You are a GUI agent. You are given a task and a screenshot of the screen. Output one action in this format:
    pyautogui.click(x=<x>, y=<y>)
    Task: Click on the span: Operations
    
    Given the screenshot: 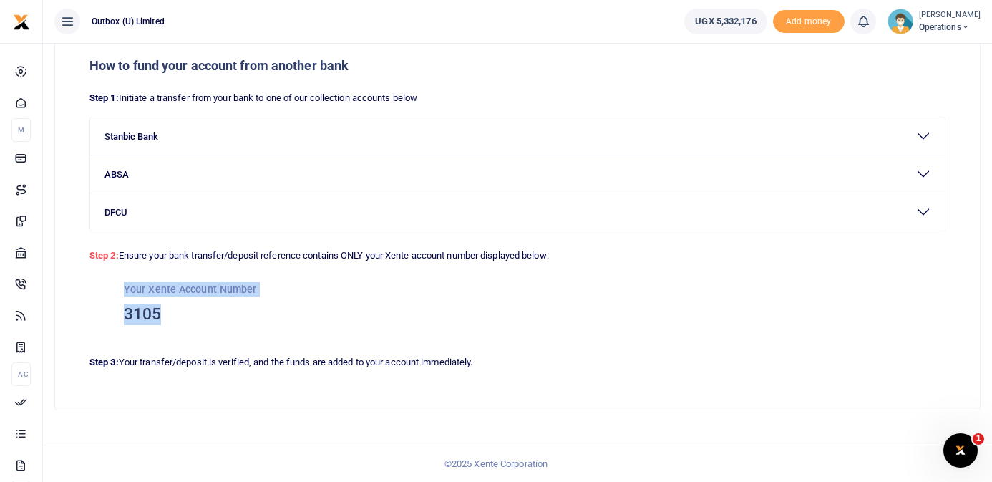 What is the action you would take?
    pyautogui.click(x=950, y=27)
    